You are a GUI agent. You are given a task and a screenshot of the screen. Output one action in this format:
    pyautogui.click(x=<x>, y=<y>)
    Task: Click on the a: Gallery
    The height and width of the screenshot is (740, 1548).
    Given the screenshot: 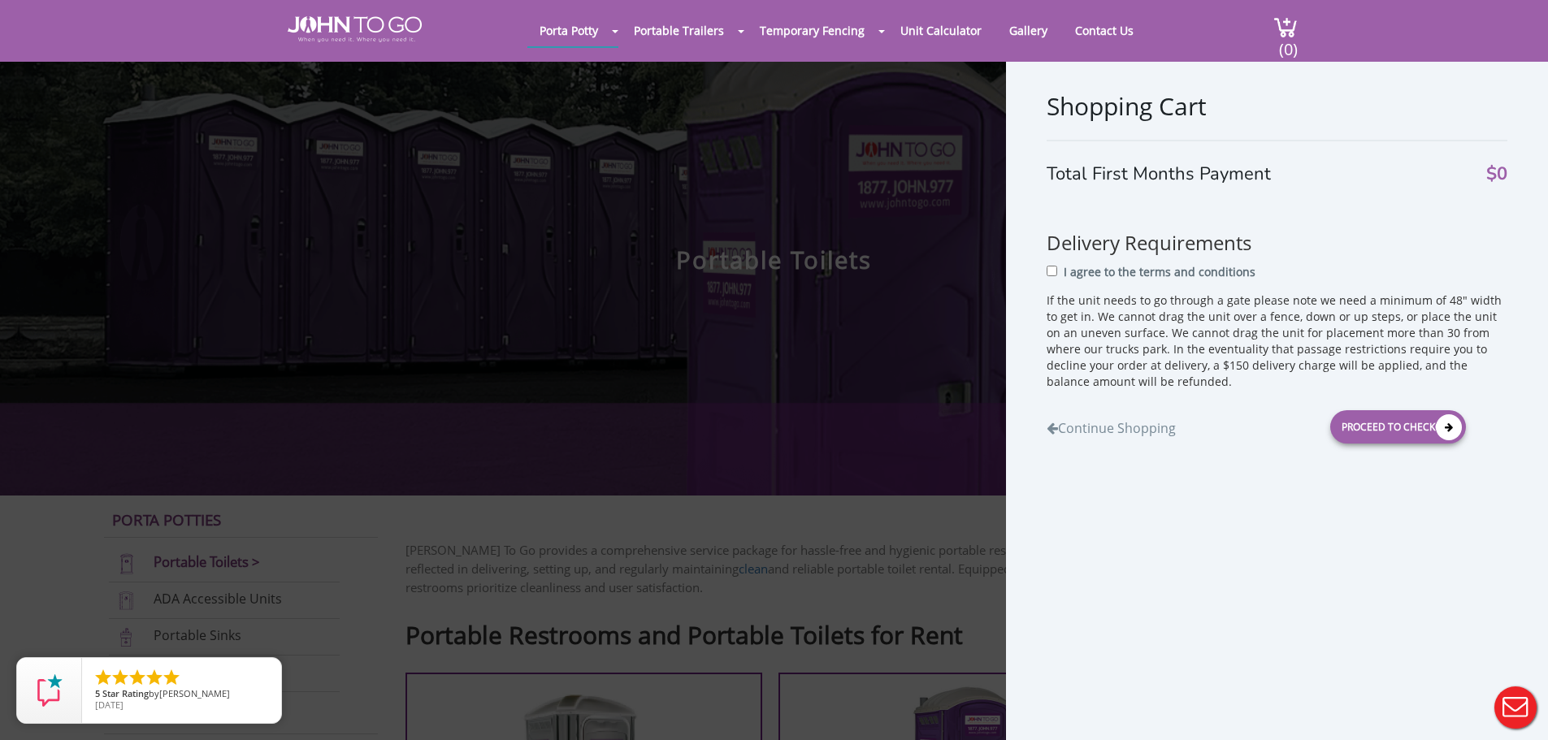 What is the action you would take?
    pyautogui.click(x=1028, y=30)
    